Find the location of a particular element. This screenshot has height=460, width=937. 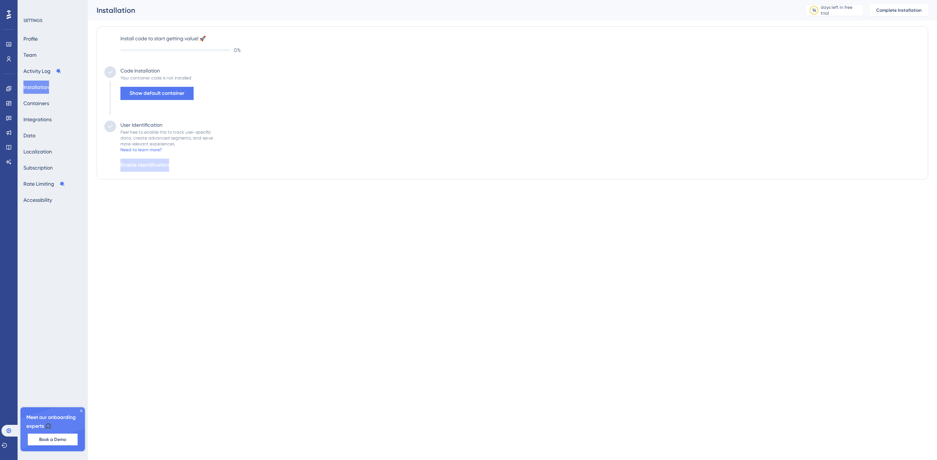

div: SETTINGS is located at coordinates (53, 20).